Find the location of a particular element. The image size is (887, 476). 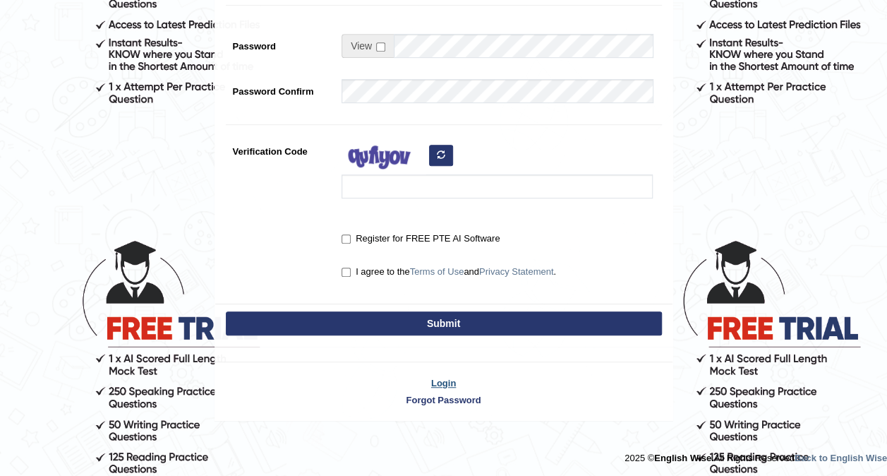

a: Terms of Use is located at coordinates (437, 271).